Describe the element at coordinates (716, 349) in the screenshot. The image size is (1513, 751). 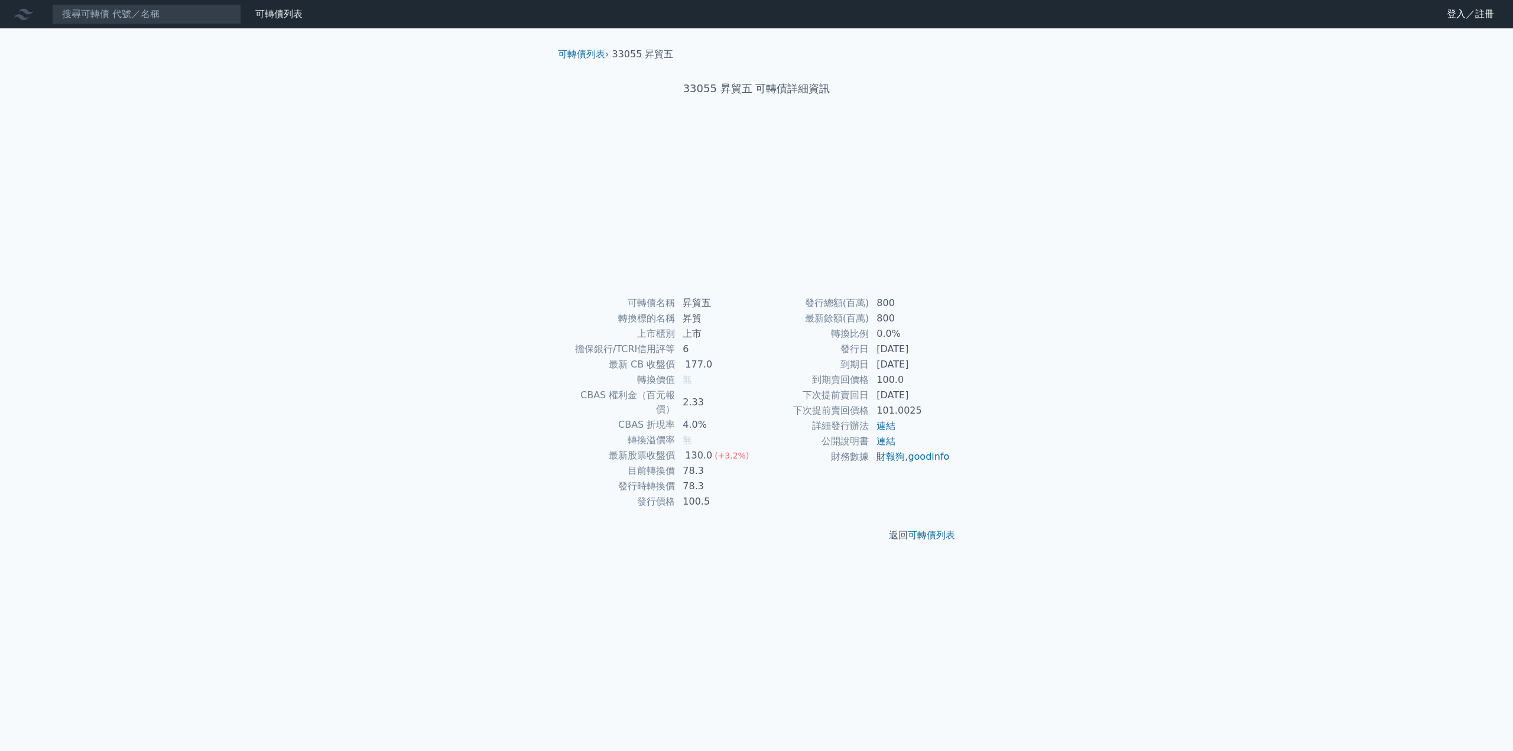
I see `td: 6` at that location.